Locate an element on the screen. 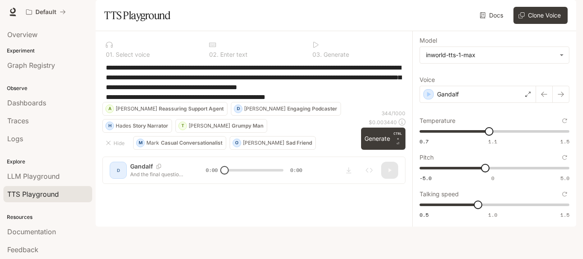  p: 0 2 . is located at coordinates (214, 55).